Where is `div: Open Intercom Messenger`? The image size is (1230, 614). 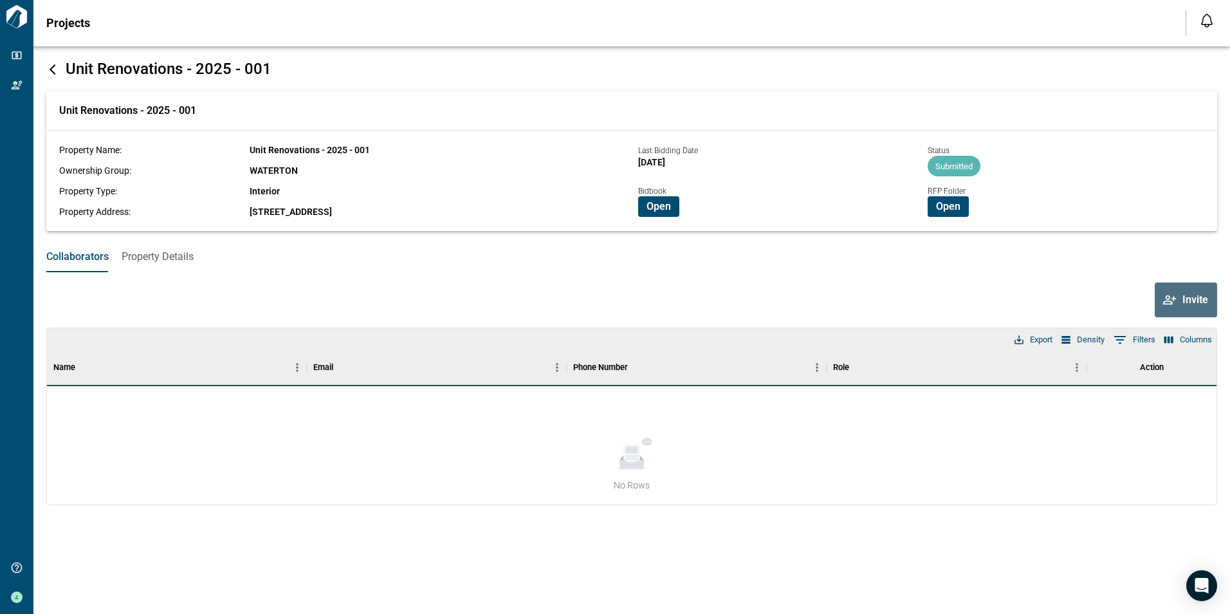 div: Open Intercom Messenger is located at coordinates (1202, 586).